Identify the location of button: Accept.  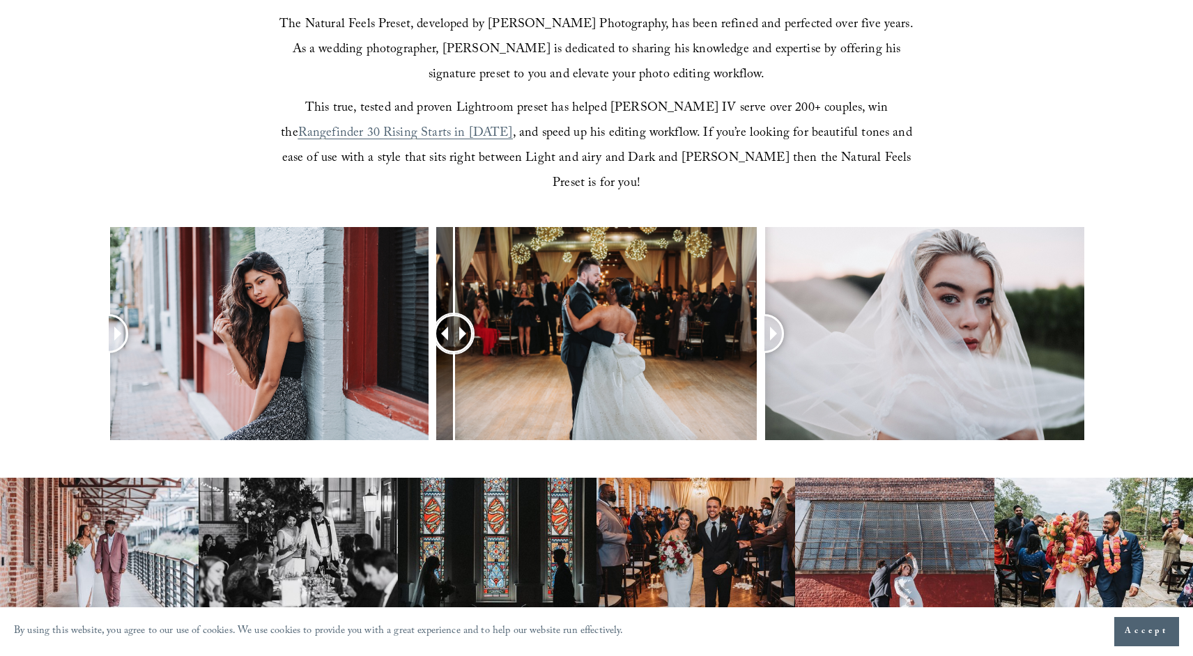
(1146, 632).